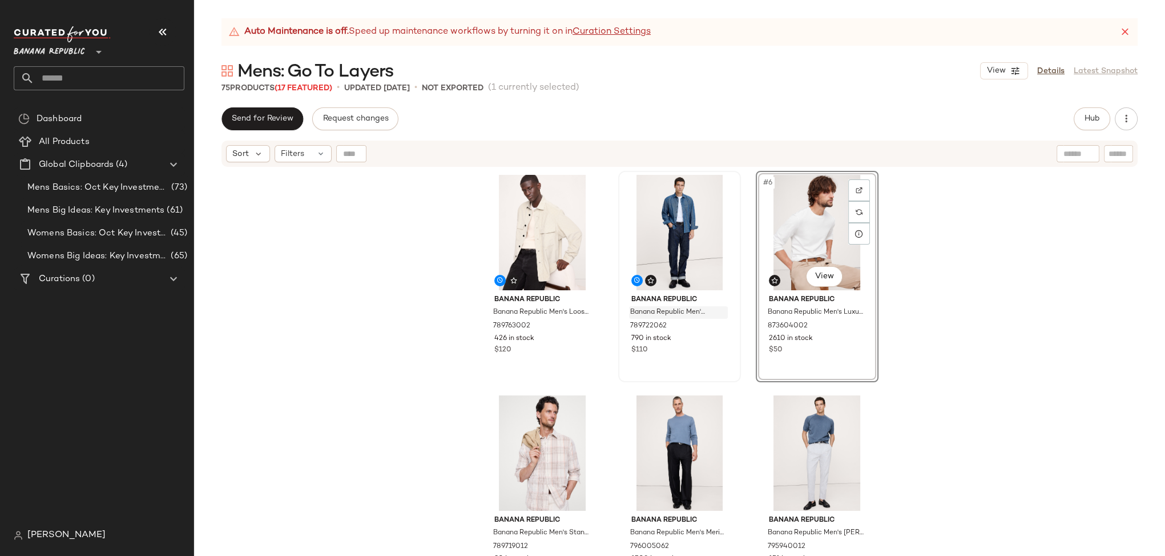 This screenshot has height=556, width=1165. What do you see at coordinates (514, 339) in the screenshot?
I see `span: 426 in stock` at bounding box center [514, 339].